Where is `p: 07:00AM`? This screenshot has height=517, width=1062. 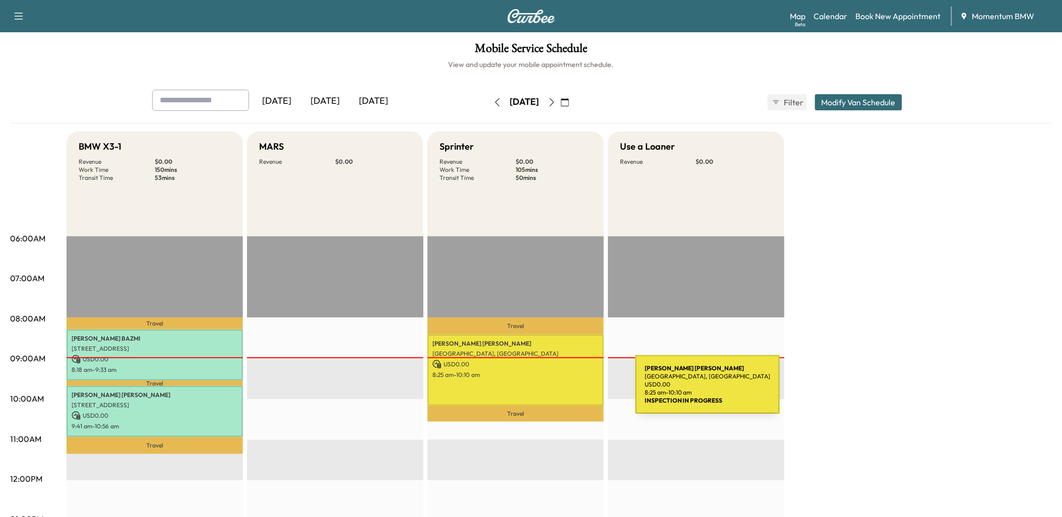
p: 07:00AM is located at coordinates (27, 278).